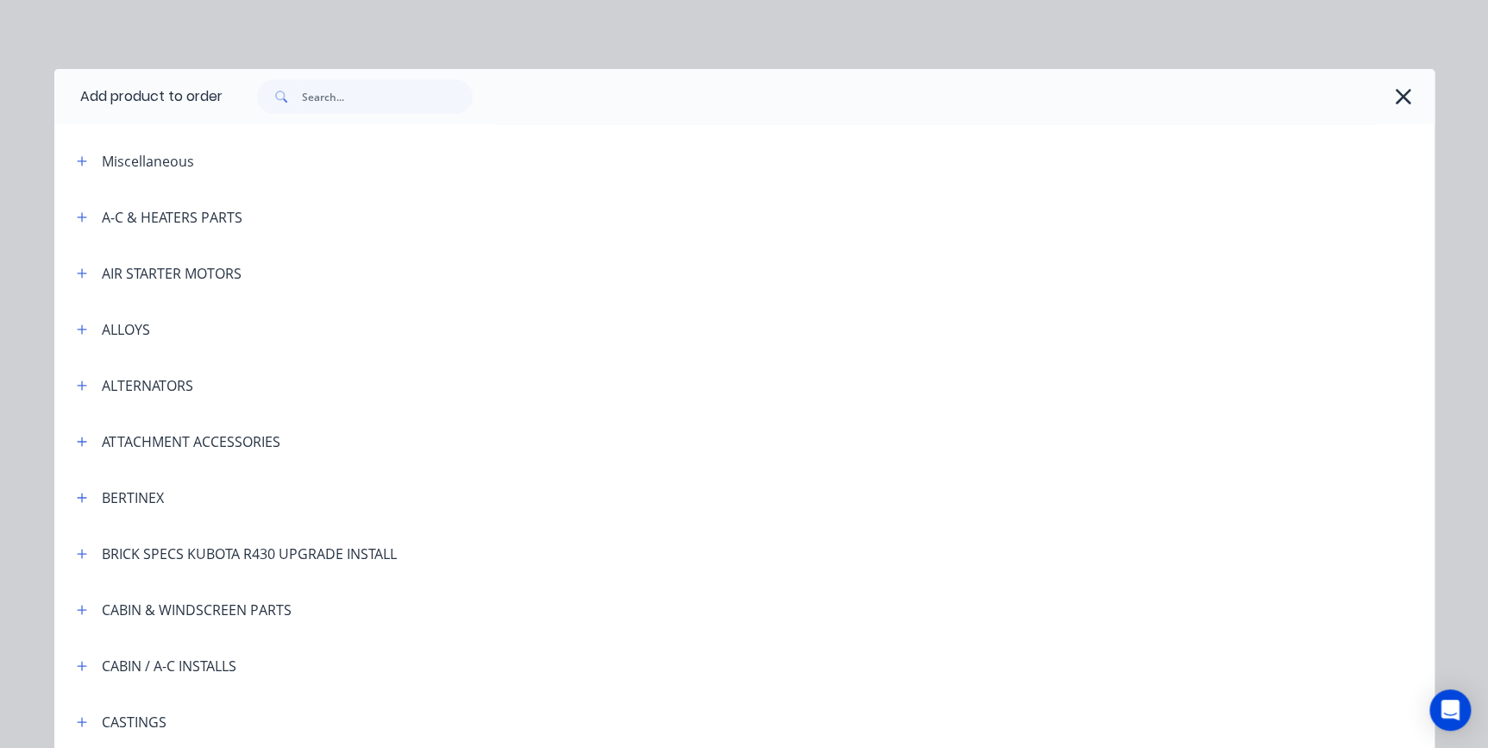  I want to click on div: ALTERNATORS, so click(148, 386).